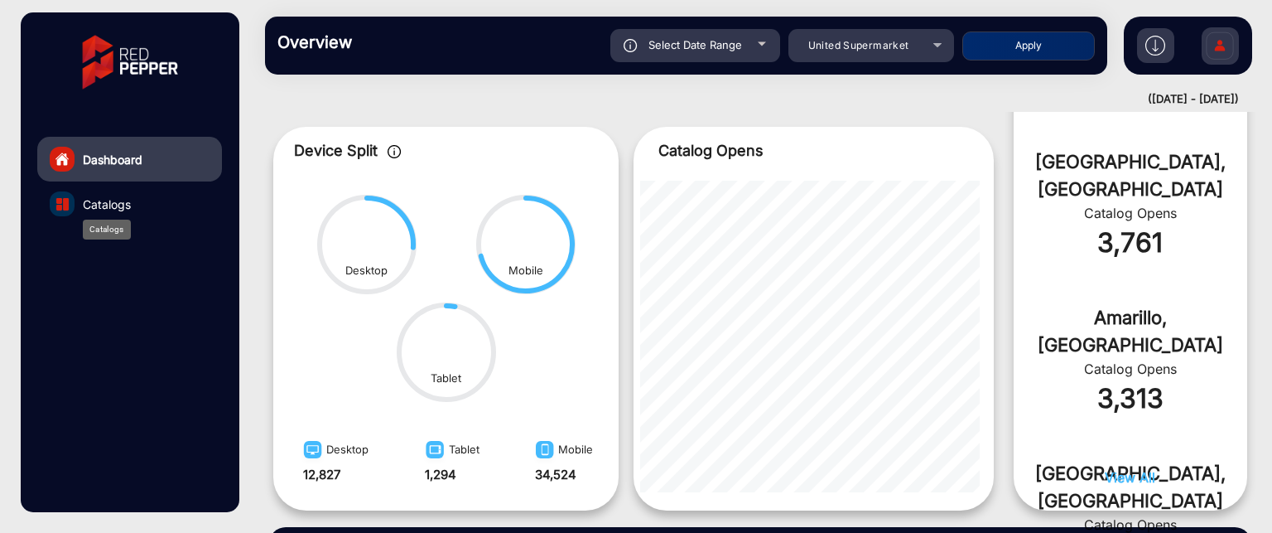 The height and width of the screenshot is (533, 1272). What do you see at coordinates (1155, 46) in the screenshot?
I see `img: h2download.svg` at bounding box center [1155, 46].